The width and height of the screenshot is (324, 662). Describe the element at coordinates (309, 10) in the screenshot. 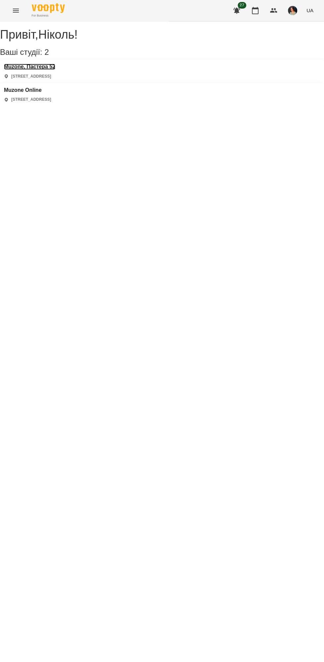

I see `button: UA` at that location.